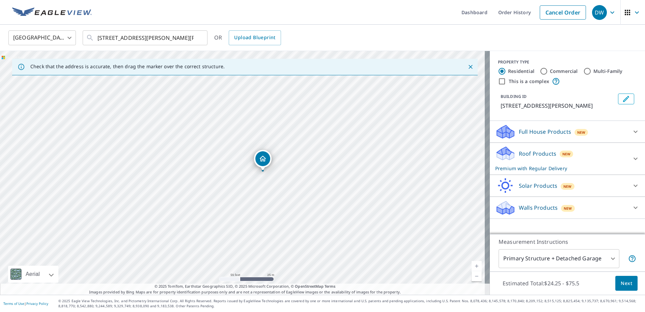 Image resolution: width=645 pixels, height=312 pixels. I want to click on span: Your report will include the primary structure and a detached garage if one exists., so click(632, 258).